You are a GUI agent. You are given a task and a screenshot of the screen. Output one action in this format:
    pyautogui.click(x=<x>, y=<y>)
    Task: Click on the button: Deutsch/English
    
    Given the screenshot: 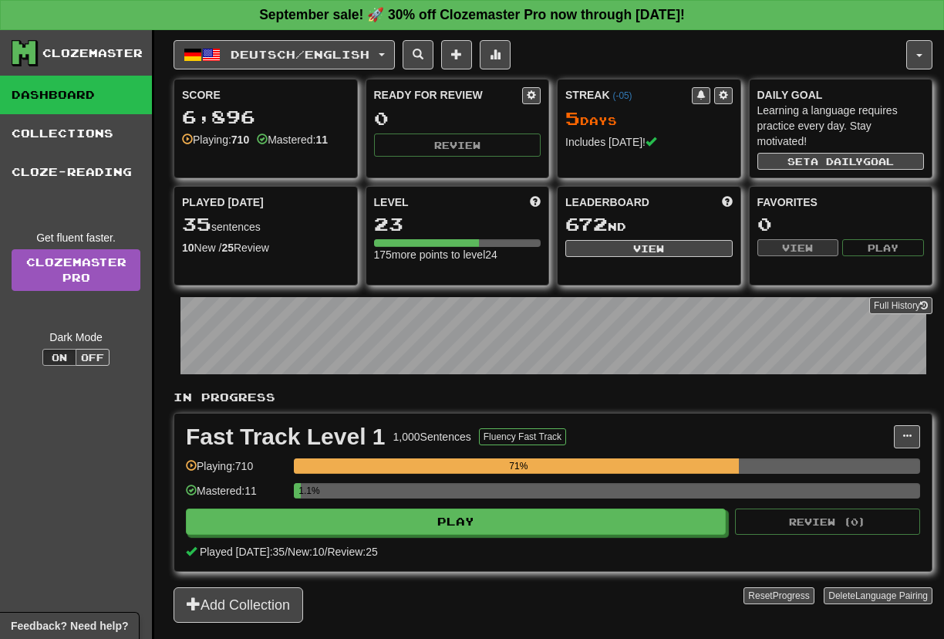 What is the action you would take?
    pyautogui.click(x=284, y=55)
    